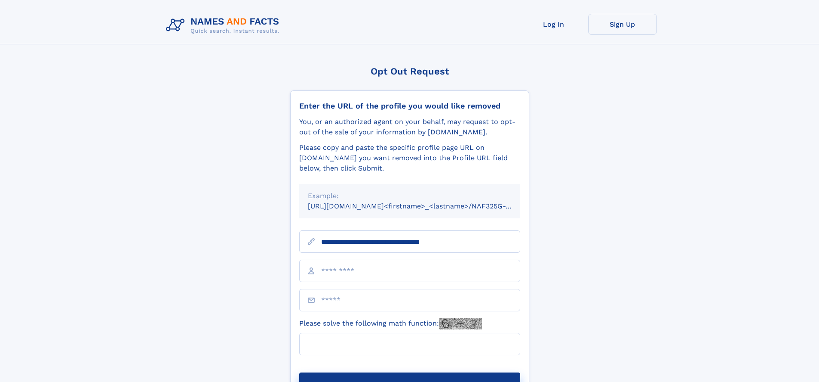  Describe the element at coordinates (391, 323) in the screenshot. I see `label: Please solve the following math function:` at that location.